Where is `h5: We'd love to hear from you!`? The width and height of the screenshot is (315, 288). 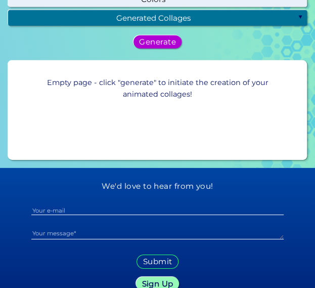
h5: We'd love to hear from you! is located at coordinates (157, 186).